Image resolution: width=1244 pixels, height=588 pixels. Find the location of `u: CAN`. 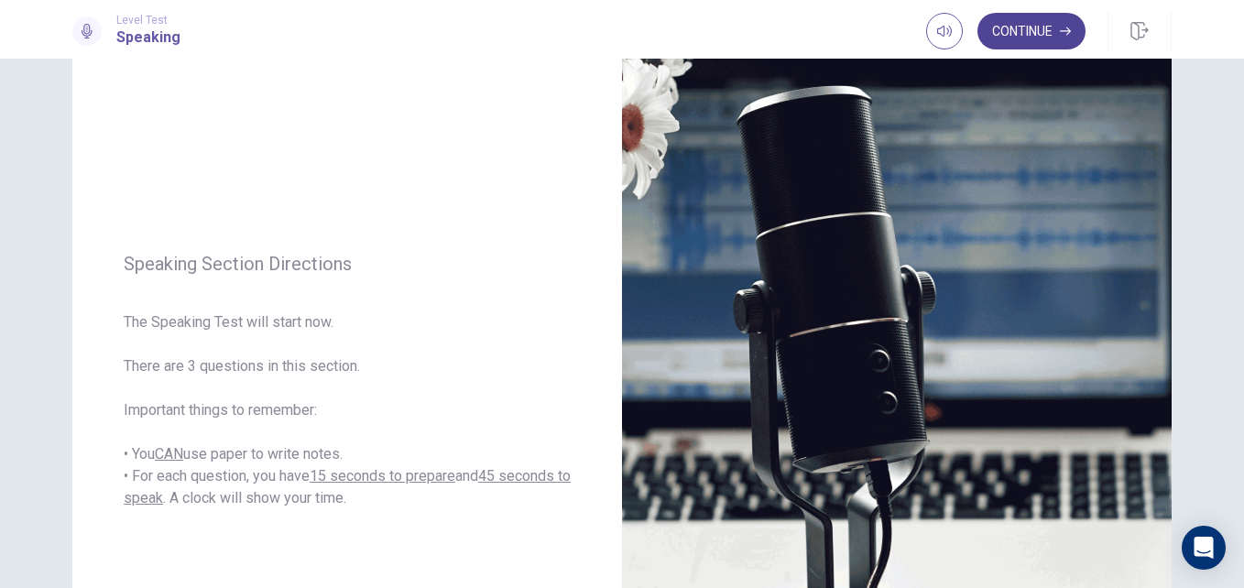

u: CAN is located at coordinates (169, 453).